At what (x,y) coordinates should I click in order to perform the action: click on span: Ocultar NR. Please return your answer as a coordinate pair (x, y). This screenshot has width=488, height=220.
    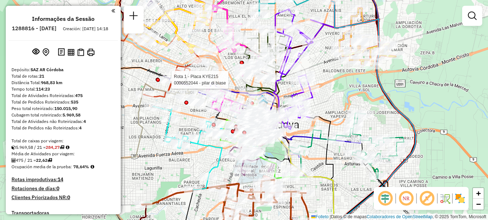
    Looking at the image, I should click on (406, 199).